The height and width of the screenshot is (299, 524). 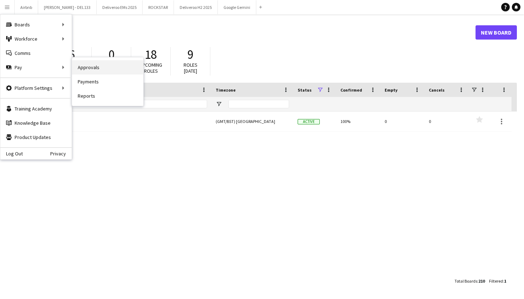 I want to click on a: Reports, so click(x=108, y=96).